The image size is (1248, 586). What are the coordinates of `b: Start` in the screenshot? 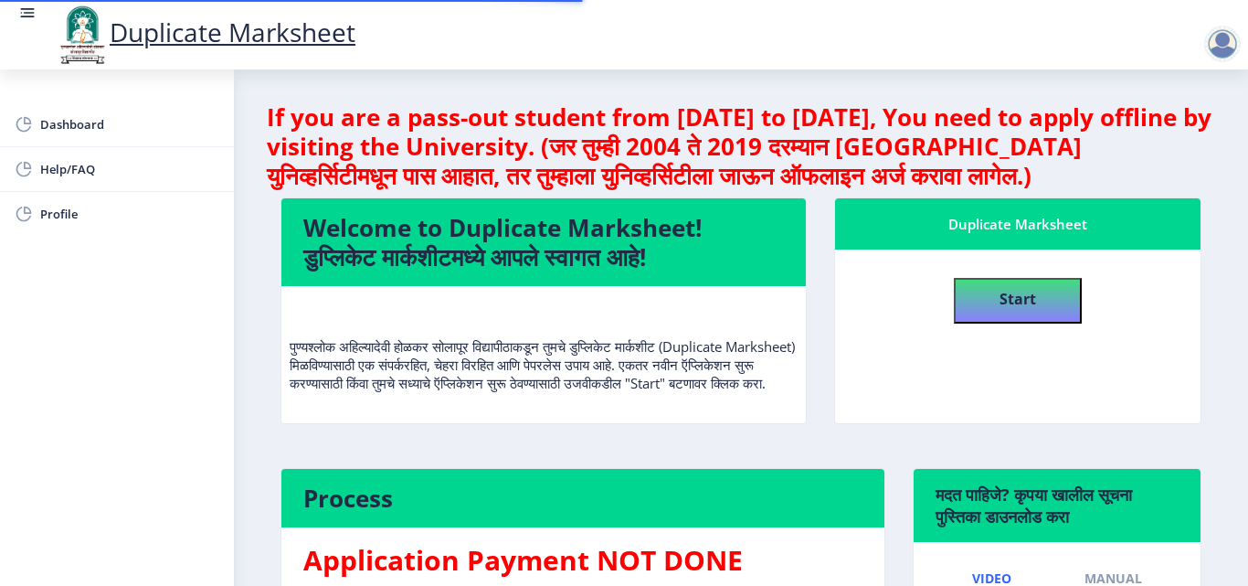 It's located at (1018, 299).